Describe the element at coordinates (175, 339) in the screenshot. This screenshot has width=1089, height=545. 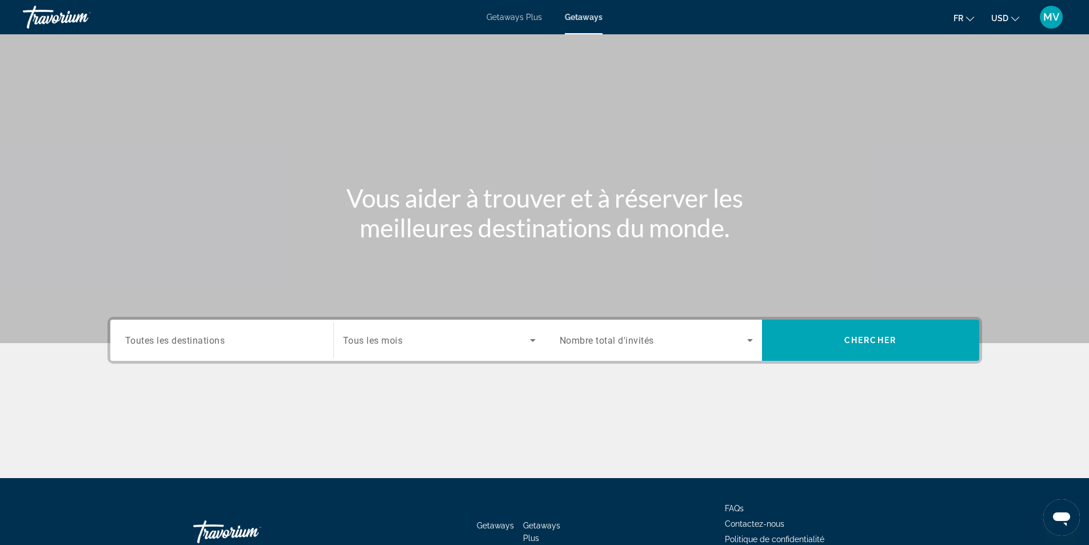
I see `span: Toutes les destinations` at that location.